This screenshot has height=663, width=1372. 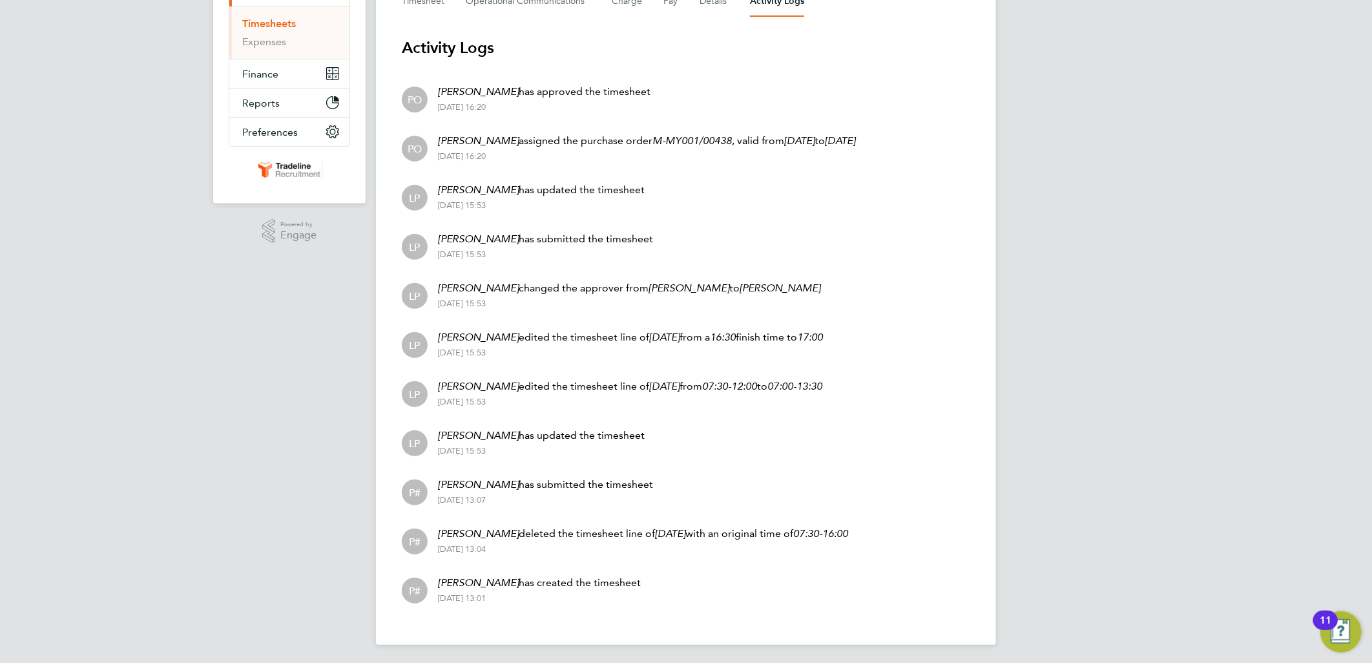 What do you see at coordinates (289, 231) in the screenshot?
I see `a: Powered byEngage` at bounding box center [289, 231].